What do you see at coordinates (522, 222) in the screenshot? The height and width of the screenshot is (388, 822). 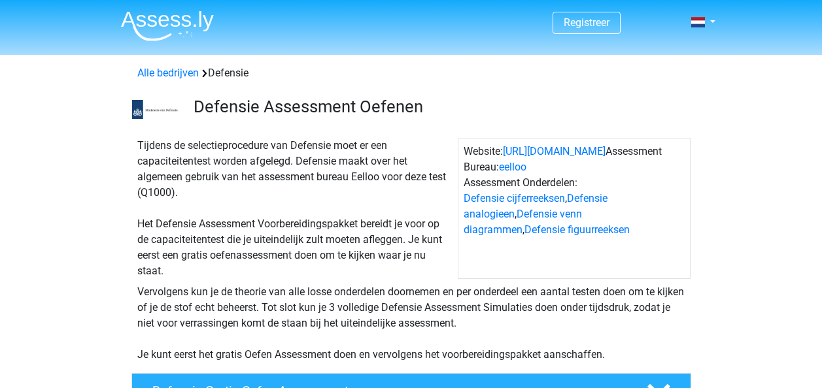 I see `a: Defensie venn diagrammen` at bounding box center [522, 222].